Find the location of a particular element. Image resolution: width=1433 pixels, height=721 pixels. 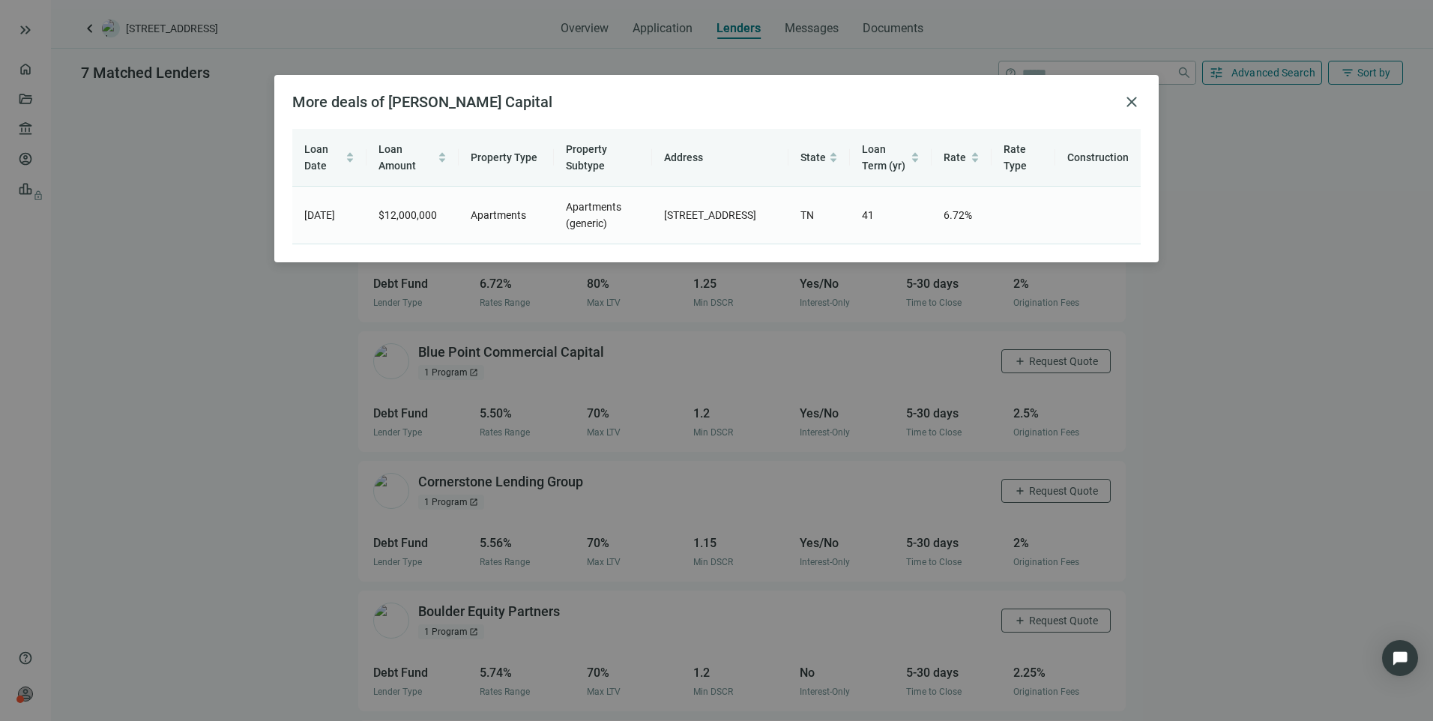

button: close is located at coordinates (1132, 102).